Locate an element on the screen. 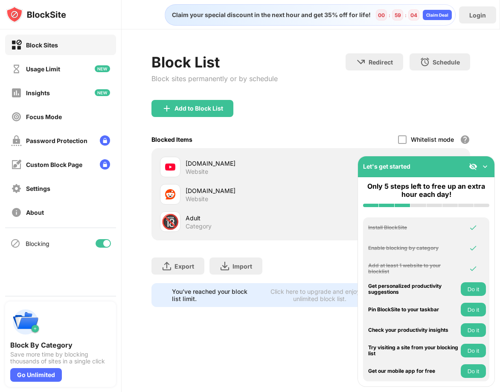 This screenshot has height=392, width=500. div: Schedule is located at coordinates (447, 62).